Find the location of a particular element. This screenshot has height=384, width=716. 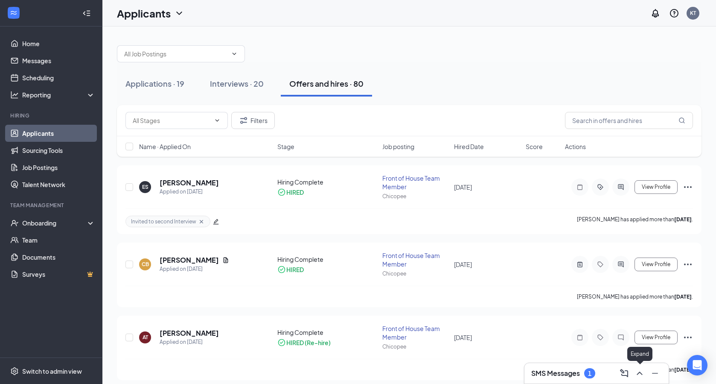

svg: ChatInactive is located at coordinates (621, 337).